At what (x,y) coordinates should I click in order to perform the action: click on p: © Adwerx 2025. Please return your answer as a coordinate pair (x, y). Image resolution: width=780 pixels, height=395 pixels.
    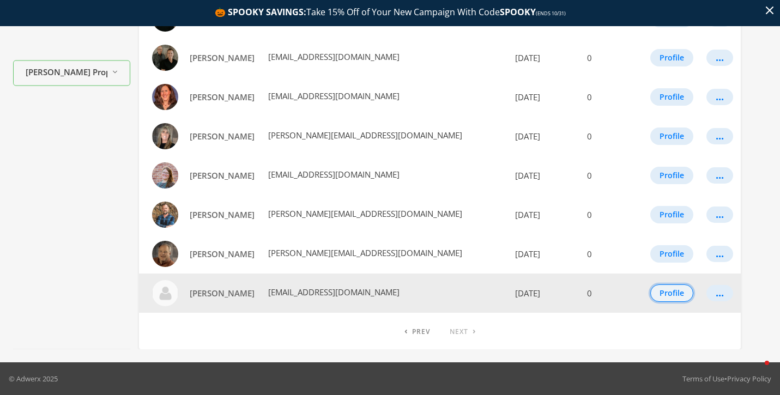
    Looking at the image, I should click on (33, 379).